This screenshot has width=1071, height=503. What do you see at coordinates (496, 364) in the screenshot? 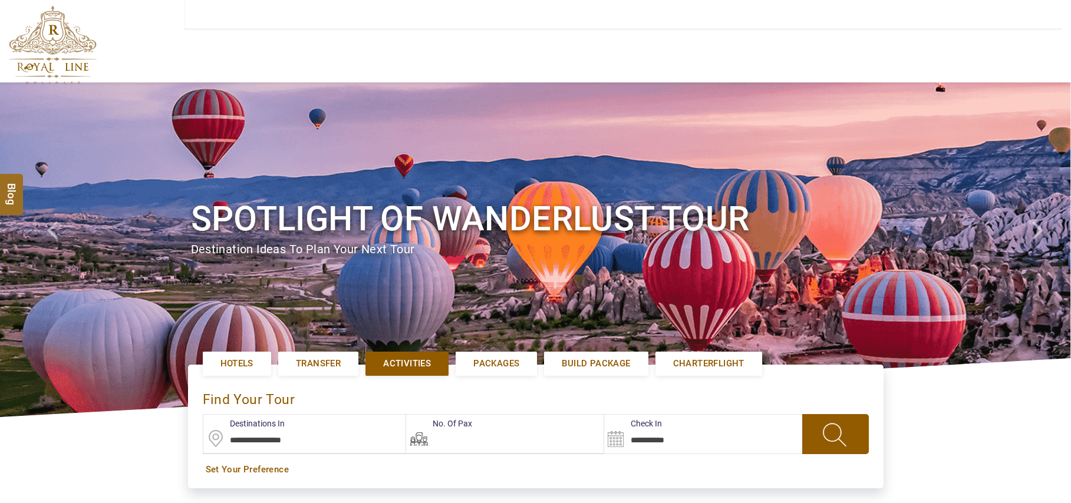
I see `span: Packages` at bounding box center [496, 364].